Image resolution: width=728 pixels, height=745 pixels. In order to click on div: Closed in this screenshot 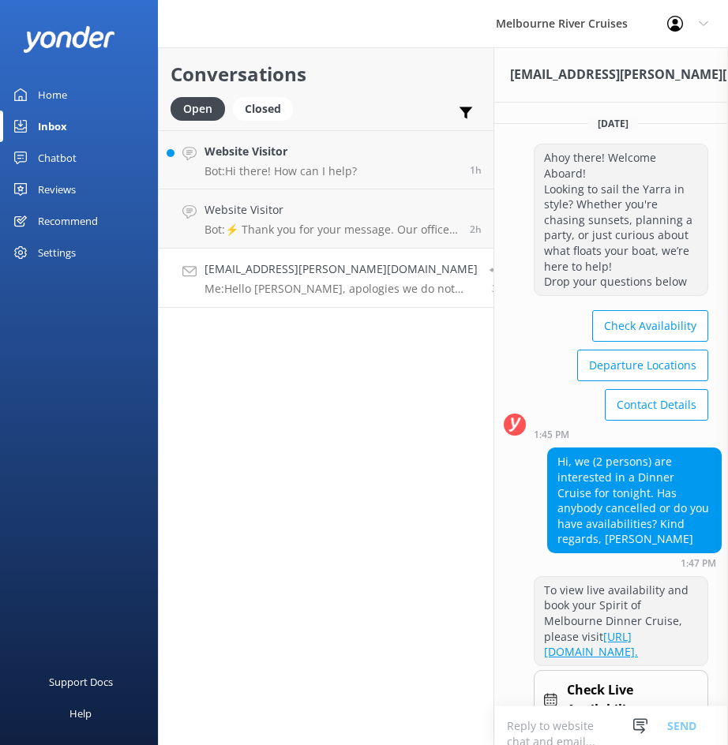, I will do `click(263, 109)`.